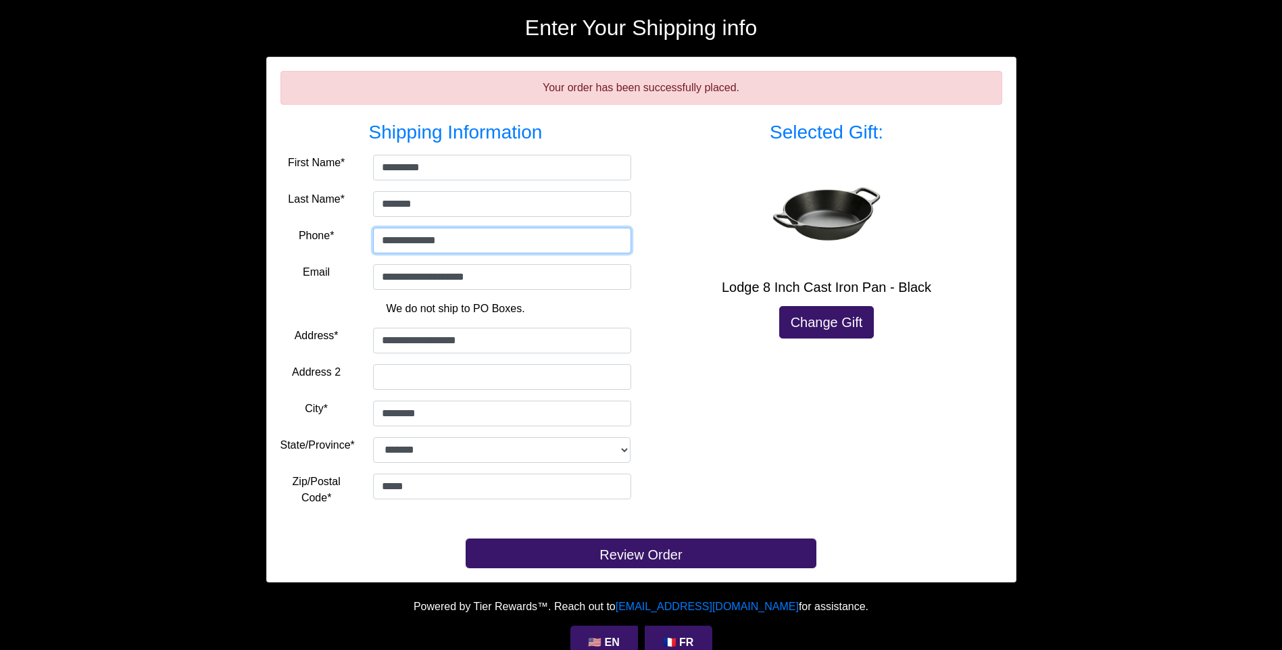 This screenshot has height=650, width=1282. Describe the element at coordinates (316, 372) in the screenshot. I see `label: Address 2` at that location.